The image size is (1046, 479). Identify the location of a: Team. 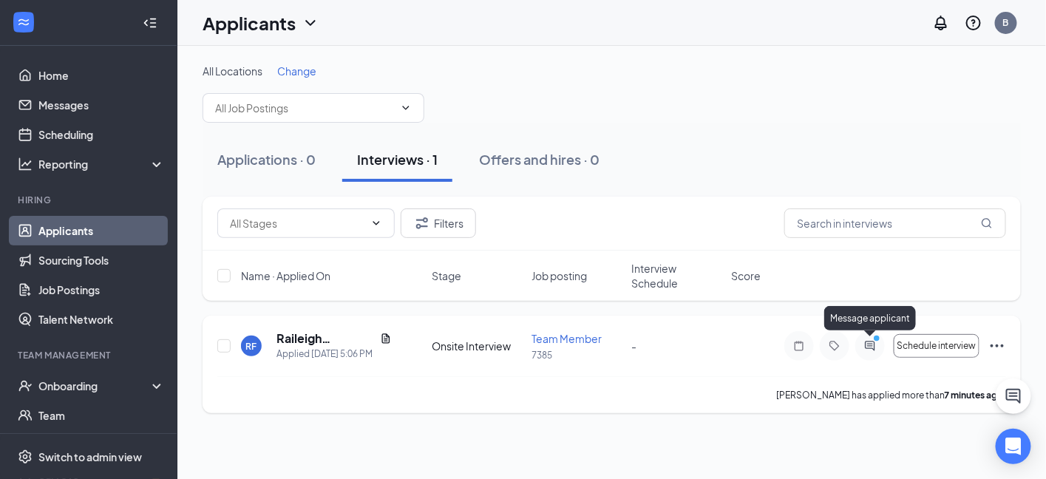
(101, 415).